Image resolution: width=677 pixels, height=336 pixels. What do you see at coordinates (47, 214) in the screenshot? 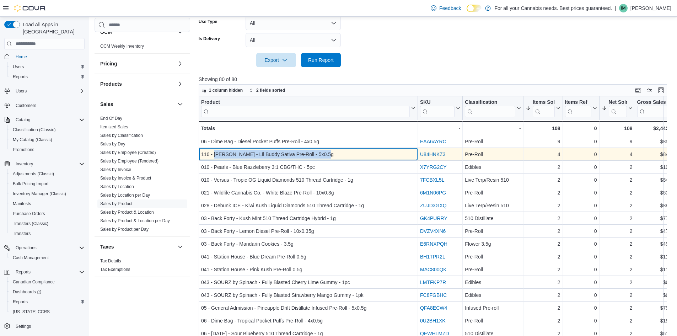
I see `span: Purchase Orders` at bounding box center [47, 214].